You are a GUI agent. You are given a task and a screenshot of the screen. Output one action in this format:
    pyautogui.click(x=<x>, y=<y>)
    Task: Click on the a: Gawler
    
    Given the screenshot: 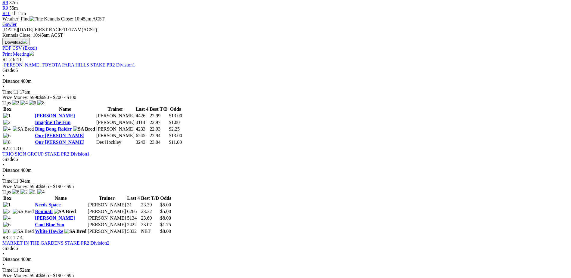 What is the action you would take?
    pyautogui.click(x=9, y=24)
    